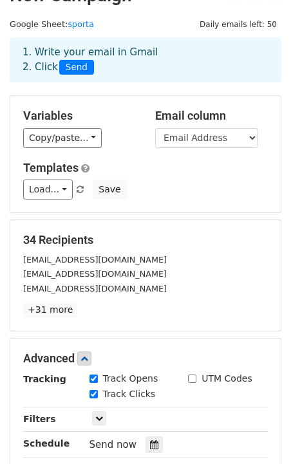 The width and height of the screenshot is (291, 464). Describe the element at coordinates (51, 167) in the screenshot. I see `a: Templates` at that location.